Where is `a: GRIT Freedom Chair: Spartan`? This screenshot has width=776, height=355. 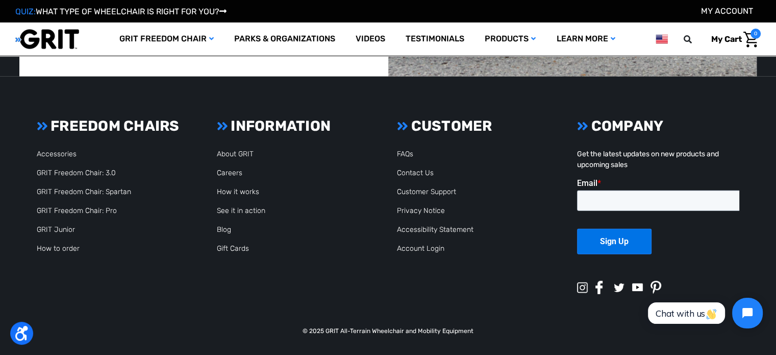 a: GRIT Freedom Chair: Spartan is located at coordinates (84, 191).